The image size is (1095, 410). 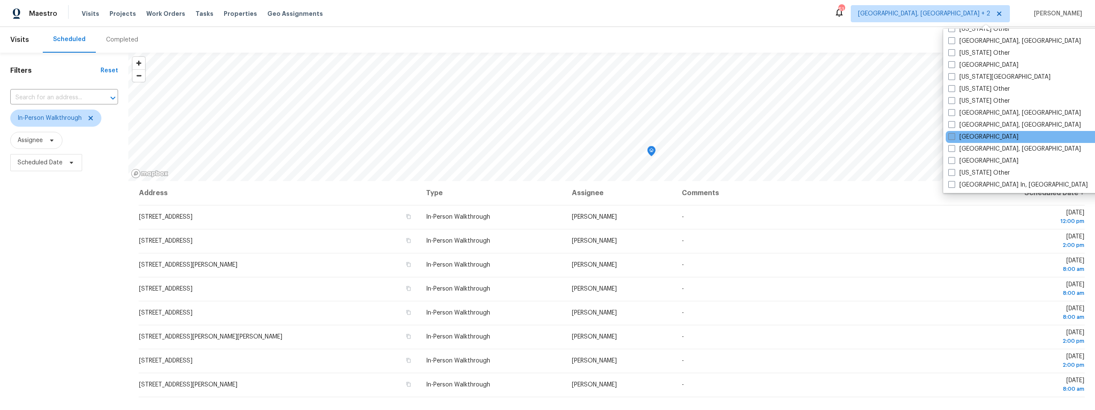 I want to click on div: Scheduled, so click(x=69, y=39).